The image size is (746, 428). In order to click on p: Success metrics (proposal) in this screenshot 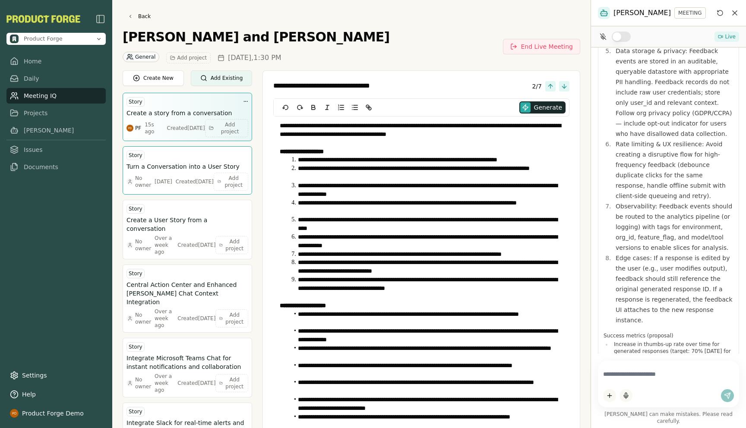, I will do `click(669, 336)`.